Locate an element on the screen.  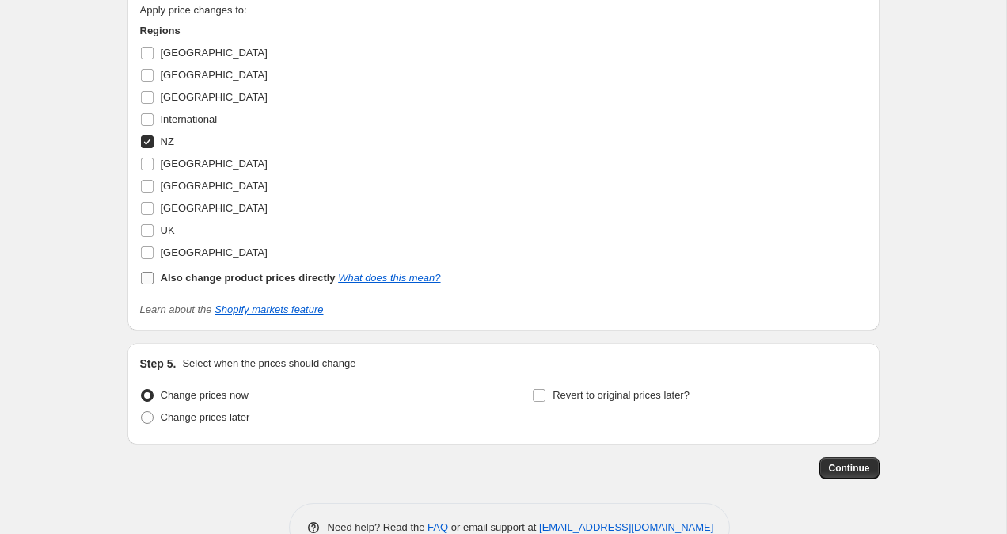
span: Change prices later is located at coordinates (205, 416).